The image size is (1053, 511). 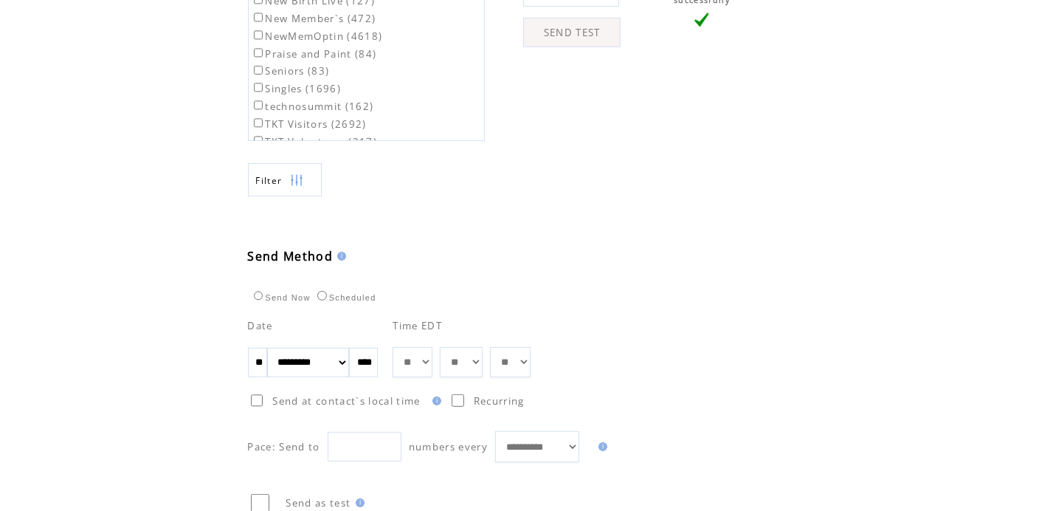 I want to click on label: New Member`s (472), so click(x=314, y=18).